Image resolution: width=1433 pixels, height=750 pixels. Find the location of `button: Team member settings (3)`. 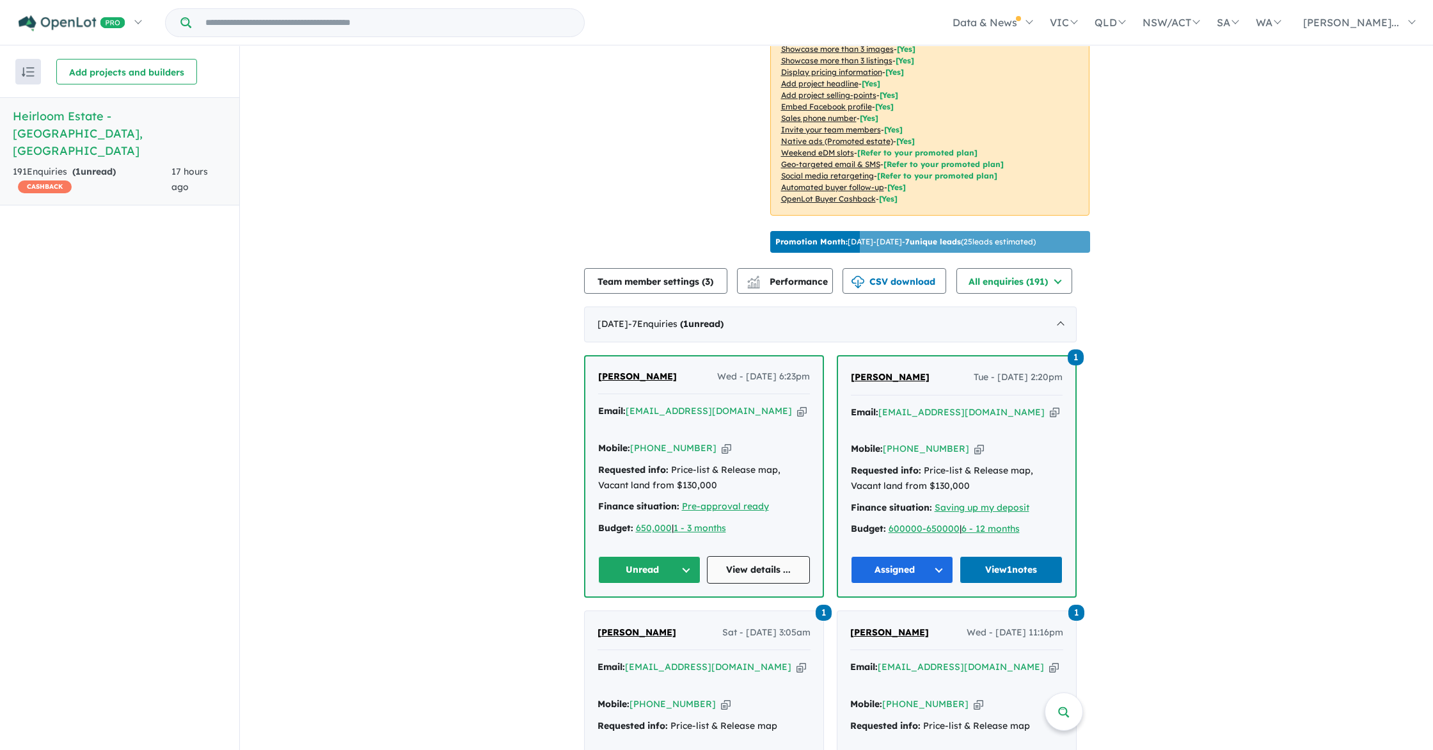

button: Team member settings (3) is located at coordinates (656, 281).